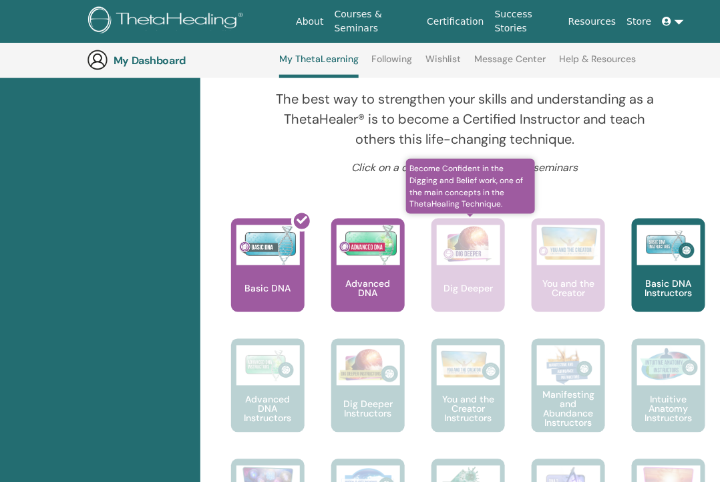 This screenshot has width=720, height=482. Describe the element at coordinates (268, 245) in the screenshot. I see `img: Basic DNA` at that location.